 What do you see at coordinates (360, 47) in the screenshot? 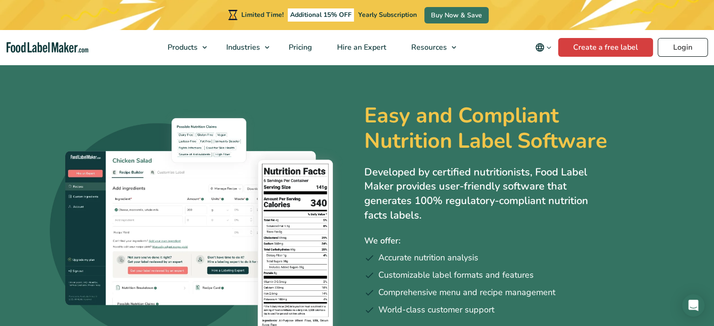
I see `a: Hire an Expert` at bounding box center [360, 47].